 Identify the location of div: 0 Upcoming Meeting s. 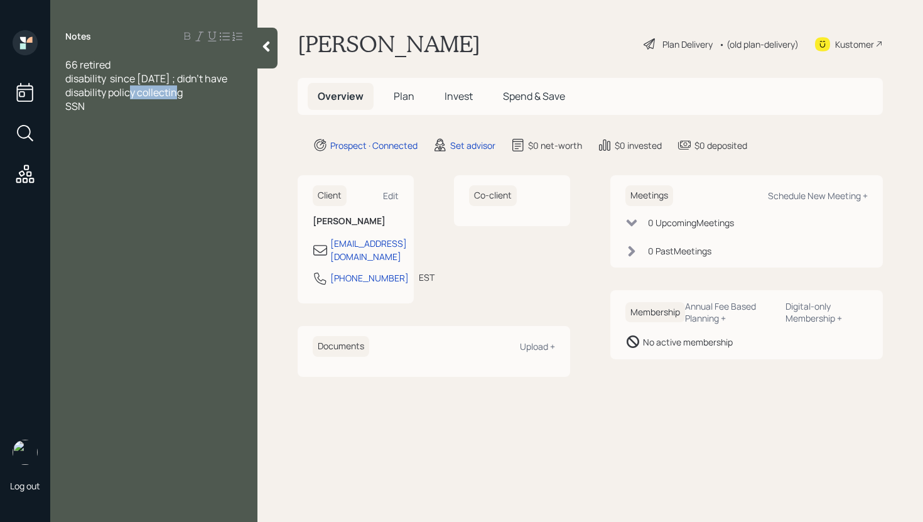
(691, 222).